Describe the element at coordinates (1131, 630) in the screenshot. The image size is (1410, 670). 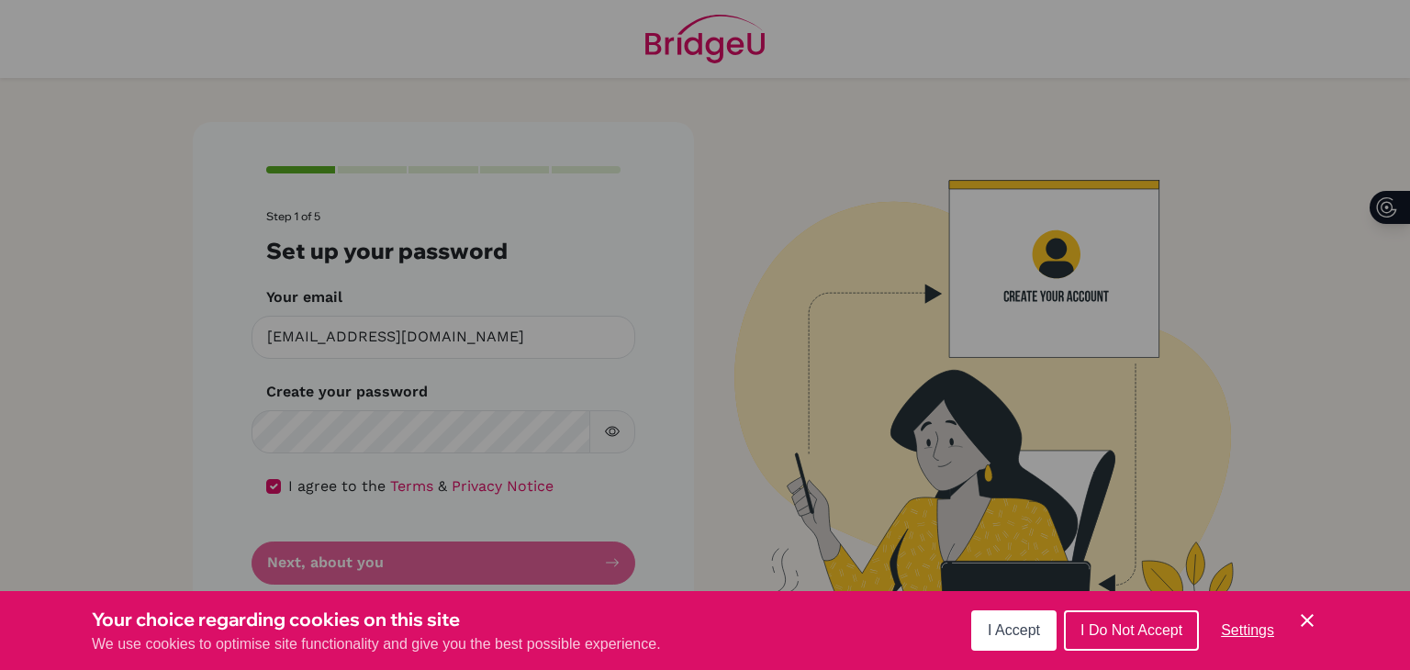
I see `span: I Do Not Accept` at that location.